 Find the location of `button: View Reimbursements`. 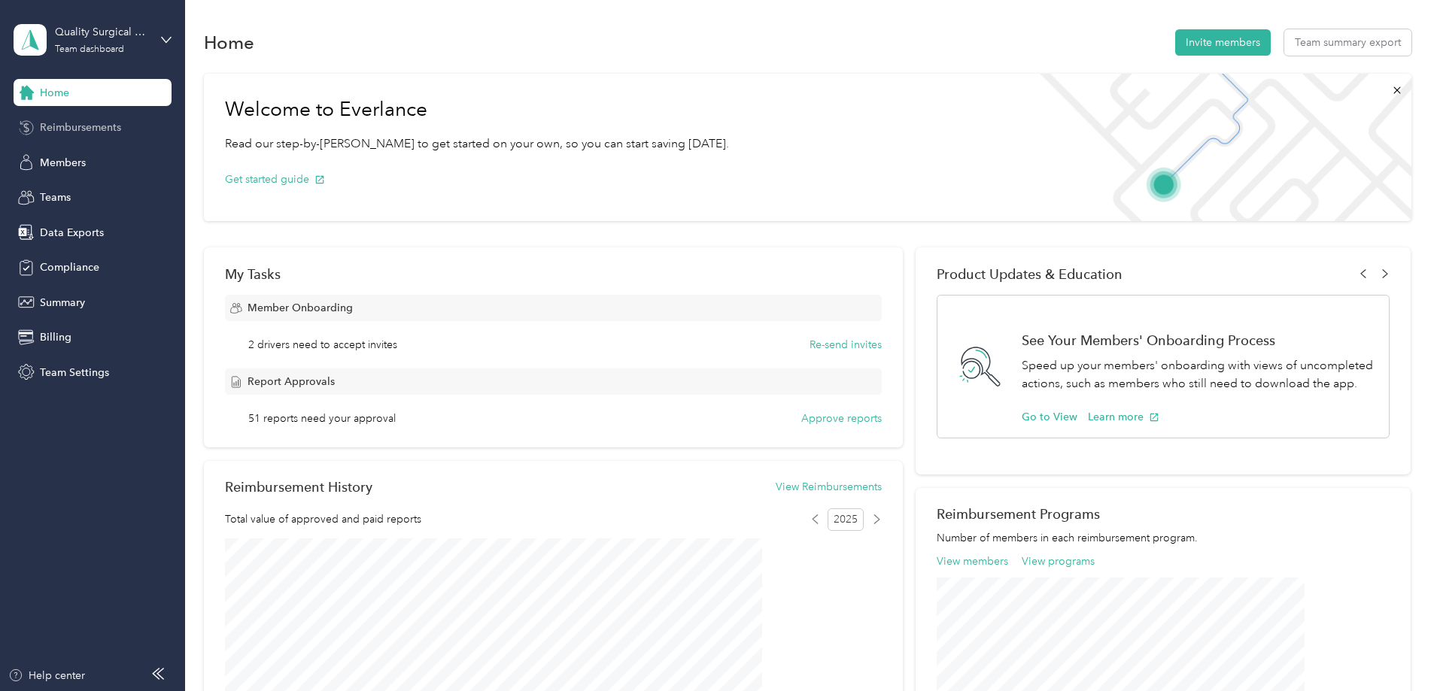

button: View Reimbursements is located at coordinates (828, 487).